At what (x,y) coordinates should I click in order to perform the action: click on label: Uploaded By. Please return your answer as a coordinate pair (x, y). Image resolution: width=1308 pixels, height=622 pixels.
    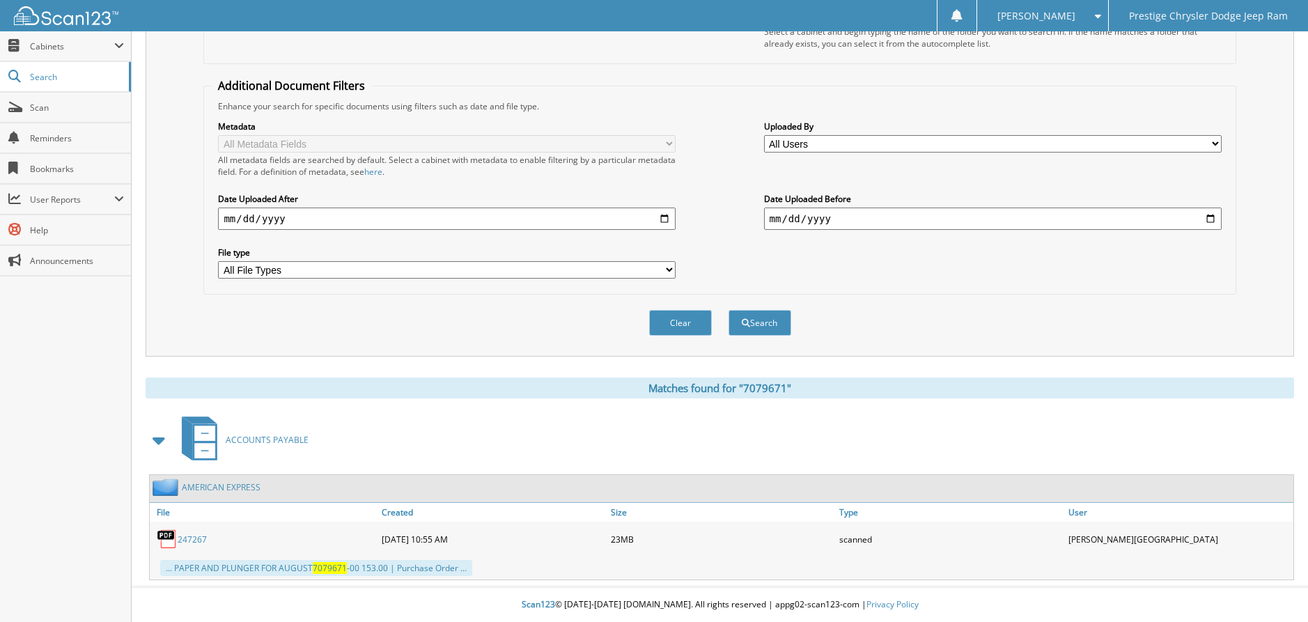
    Looking at the image, I should click on (993, 126).